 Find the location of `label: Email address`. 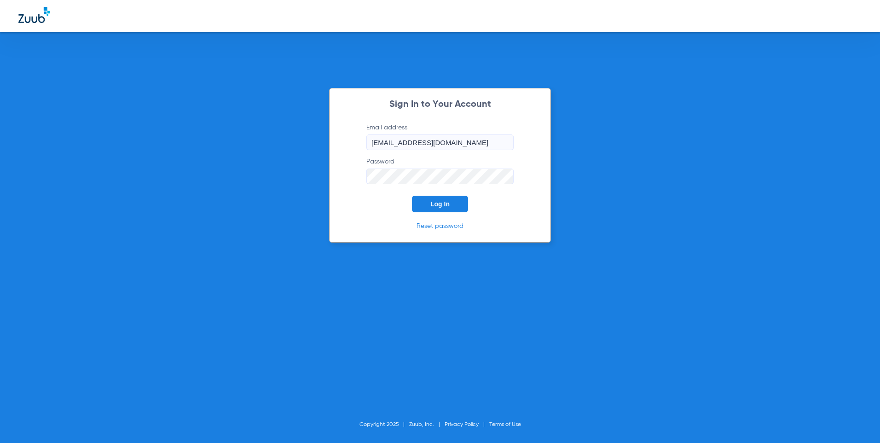

label: Email address is located at coordinates (440, 136).